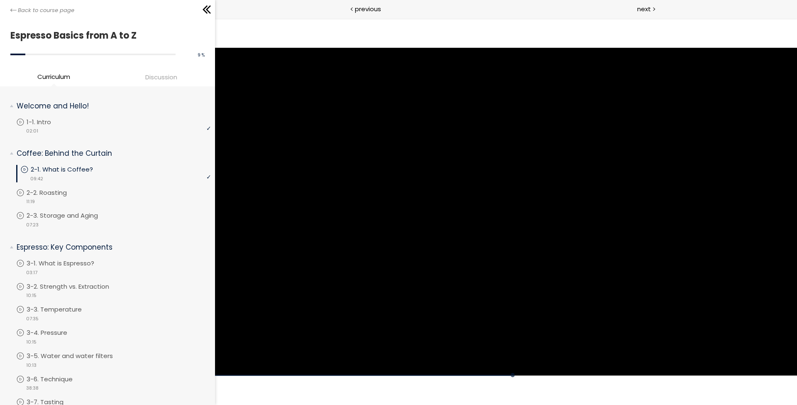 Image resolution: width=797 pixels, height=405 pixels. What do you see at coordinates (201, 55) in the screenshot?
I see `span: 9 %` at bounding box center [201, 55].